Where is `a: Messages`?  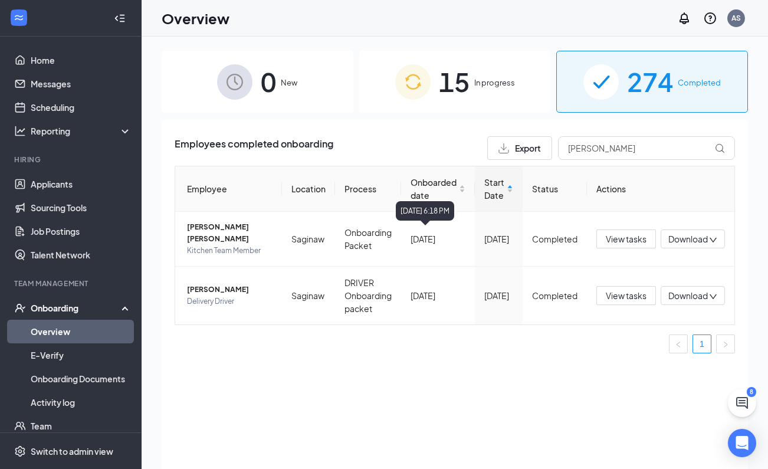
a: Messages is located at coordinates (81, 84).